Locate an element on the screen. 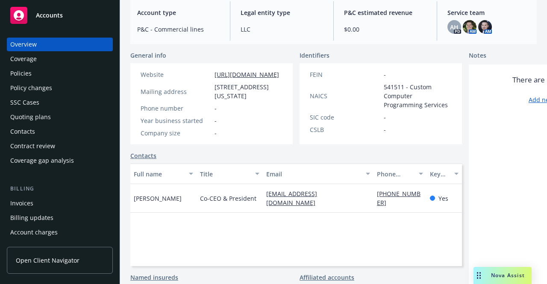  div: Key contact is located at coordinates (439, 174).